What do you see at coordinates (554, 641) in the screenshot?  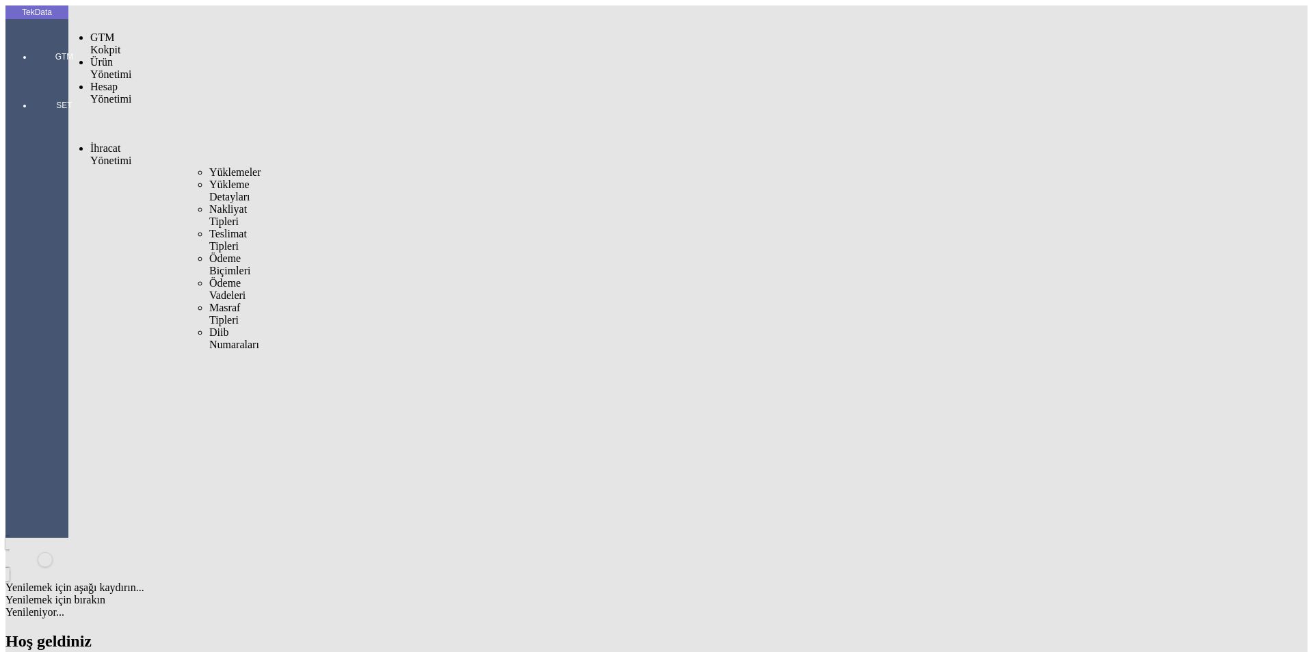 I see `h2: Hoş geldiniz` at bounding box center [554, 641].